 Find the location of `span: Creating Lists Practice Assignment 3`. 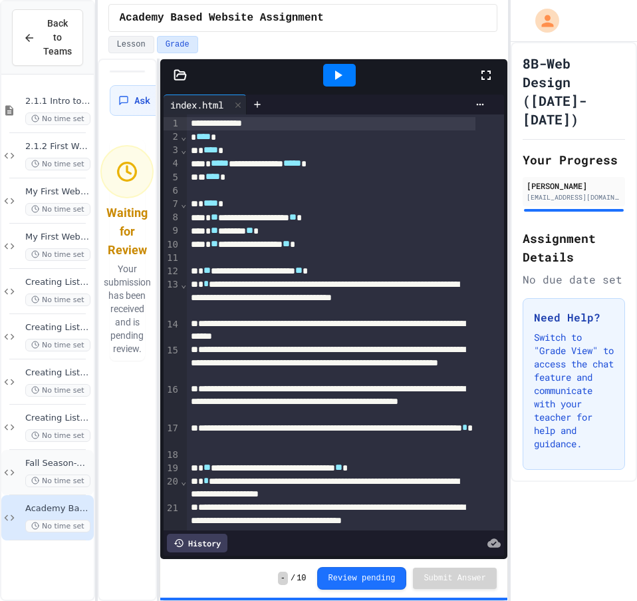

span: Creating Lists Practice Assignment 3 is located at coordinates (58, 373).